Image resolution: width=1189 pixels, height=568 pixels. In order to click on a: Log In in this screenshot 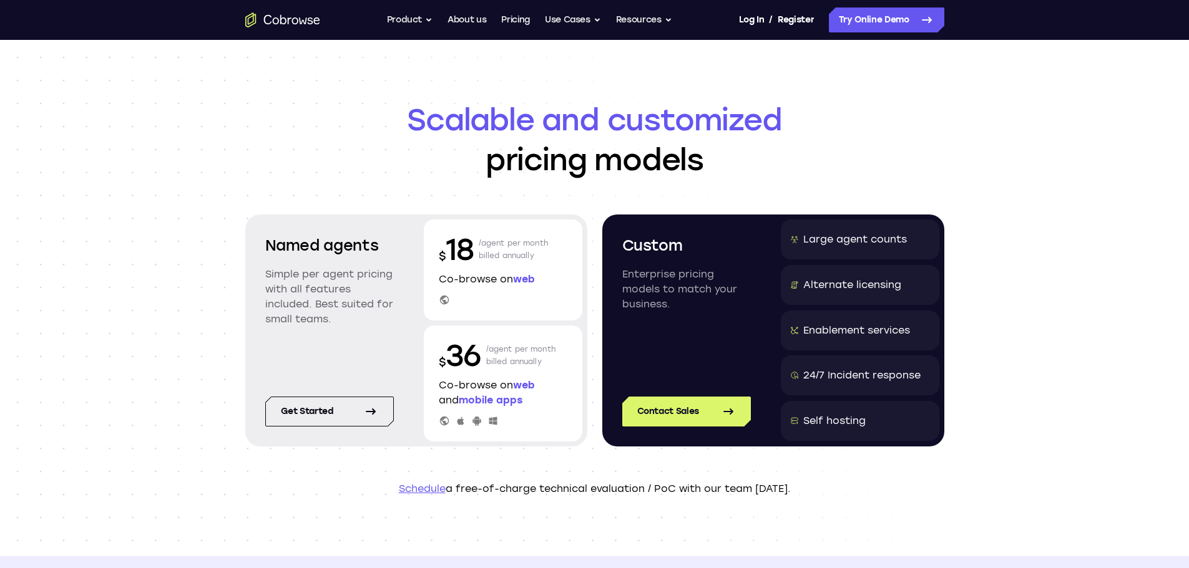, I will do `click(751, 20)`.